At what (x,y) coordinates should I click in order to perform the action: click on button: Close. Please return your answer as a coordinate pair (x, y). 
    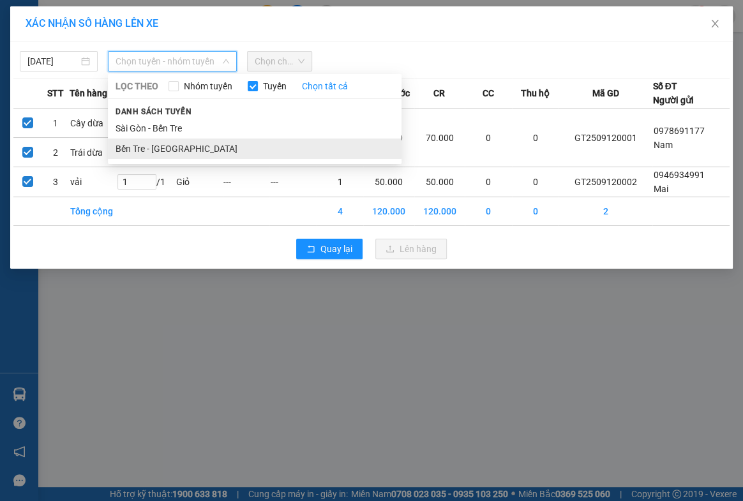
    Looking at the image, I should click on (715, 24).